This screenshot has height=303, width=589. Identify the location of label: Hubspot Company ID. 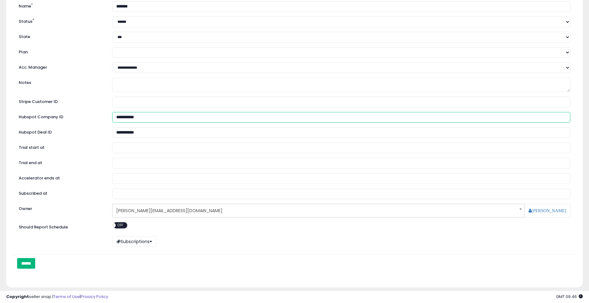
(61, 116).